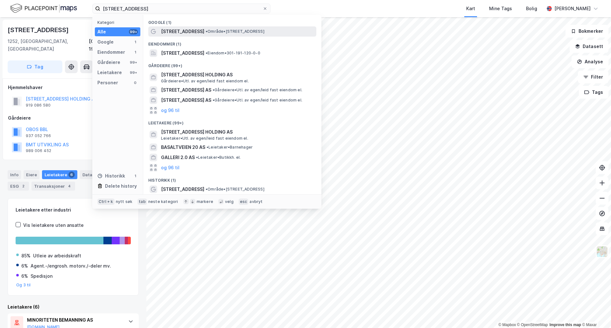 This screenshot has width=611, height=328. Describe the element at coordinates (471, 9) in the screenshot. I see `div: Kart` at that location.